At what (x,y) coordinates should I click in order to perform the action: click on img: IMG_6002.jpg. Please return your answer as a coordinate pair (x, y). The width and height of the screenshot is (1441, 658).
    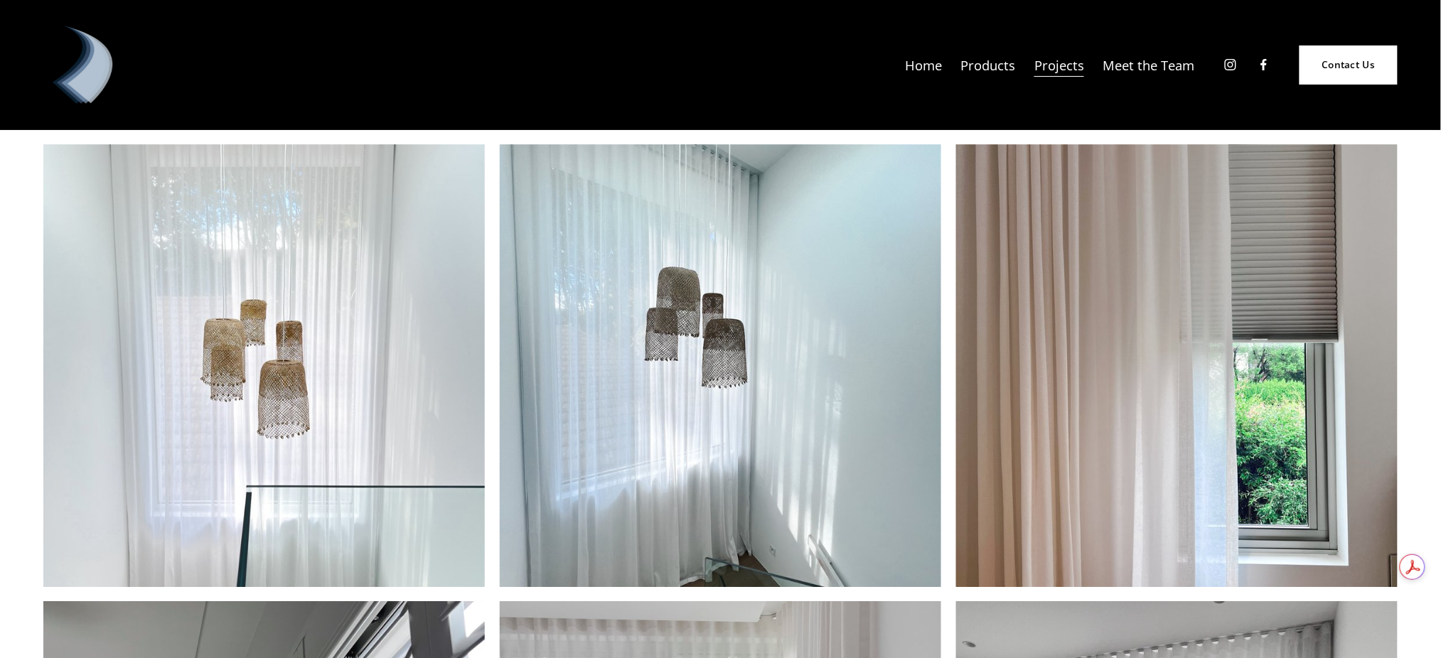
    Looking at the image, I should click on (265, 365).